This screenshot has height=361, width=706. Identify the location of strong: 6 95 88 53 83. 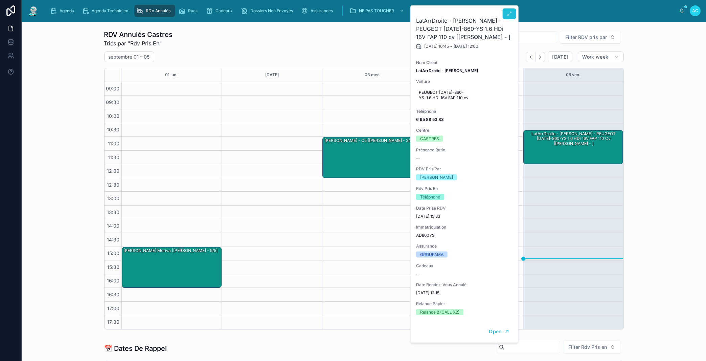
(430, 119).